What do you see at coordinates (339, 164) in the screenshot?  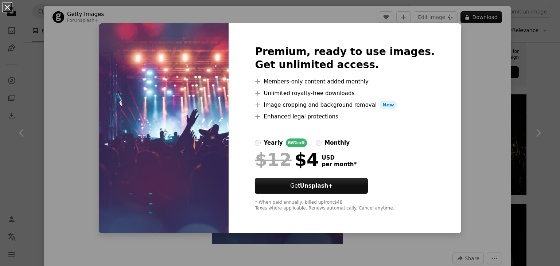 I see `span: per month *` at bounding box center [339, 164].